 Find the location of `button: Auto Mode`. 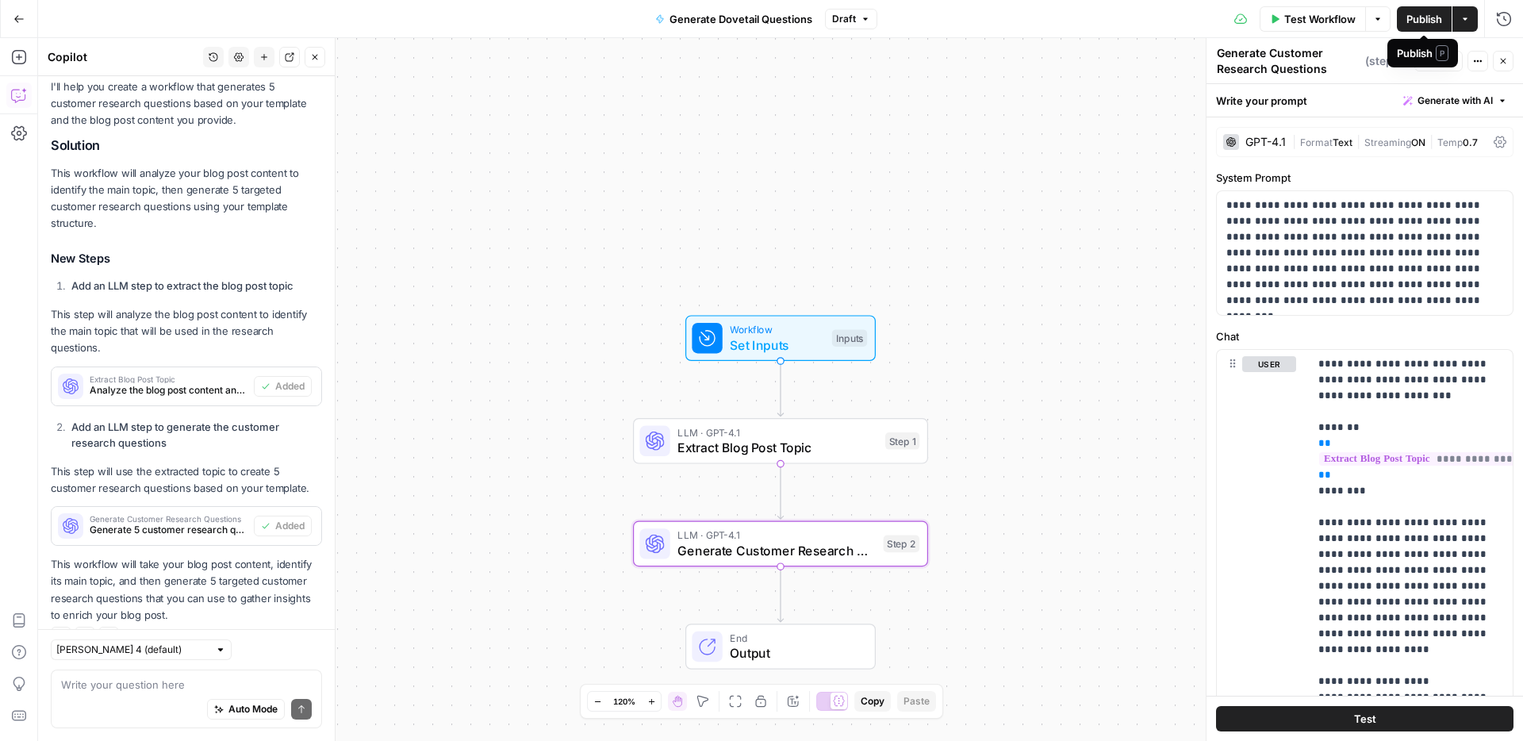

button: Auto Mode is located at coordinates (246, 709).